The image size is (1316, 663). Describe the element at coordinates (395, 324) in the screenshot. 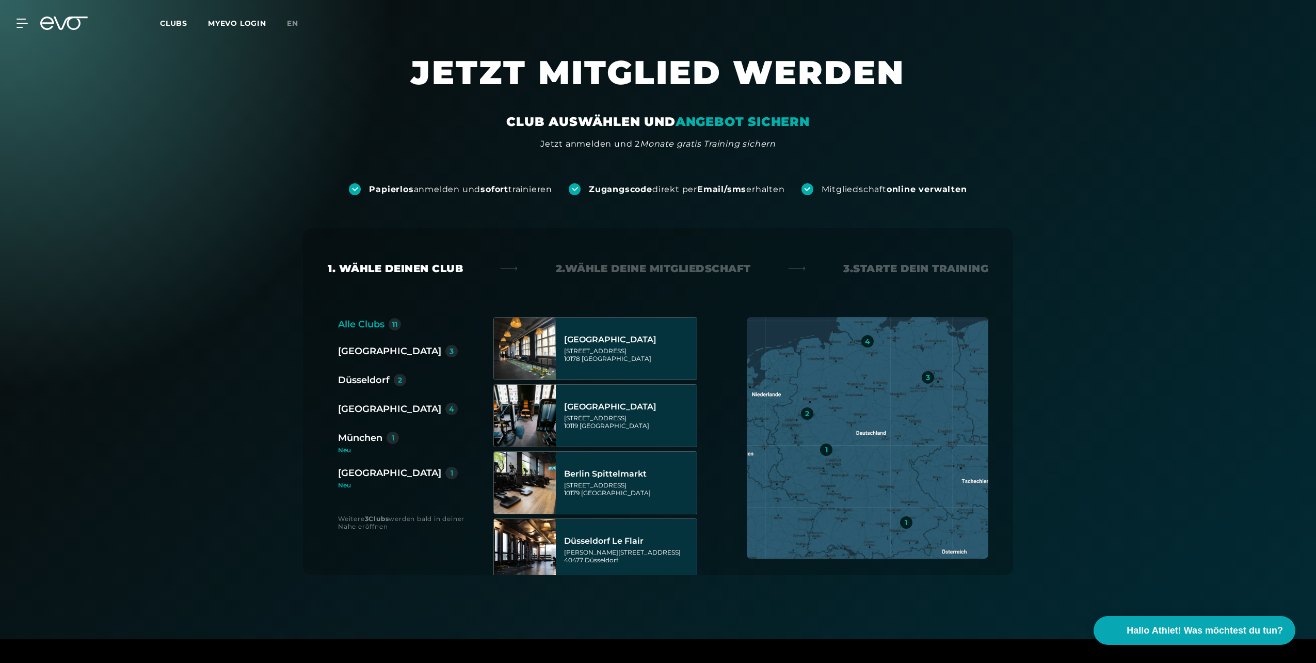

I see `div: 11` at that location.